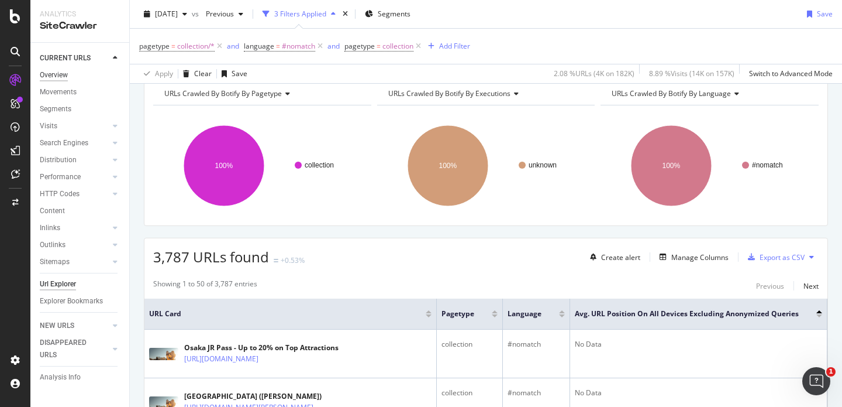 This screenshot has height=407, width=842. Describe the element at coordinates (80, 284) in the screenshot. I see `a: Url Explorer` at that location.